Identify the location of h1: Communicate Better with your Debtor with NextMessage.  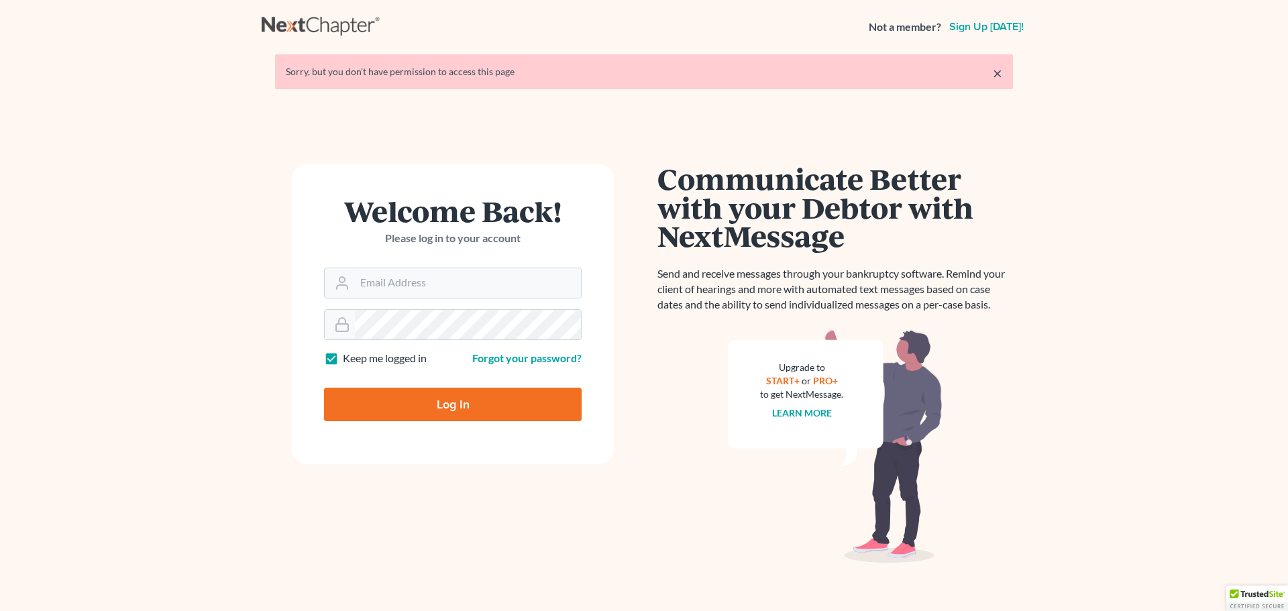
(835, 207).